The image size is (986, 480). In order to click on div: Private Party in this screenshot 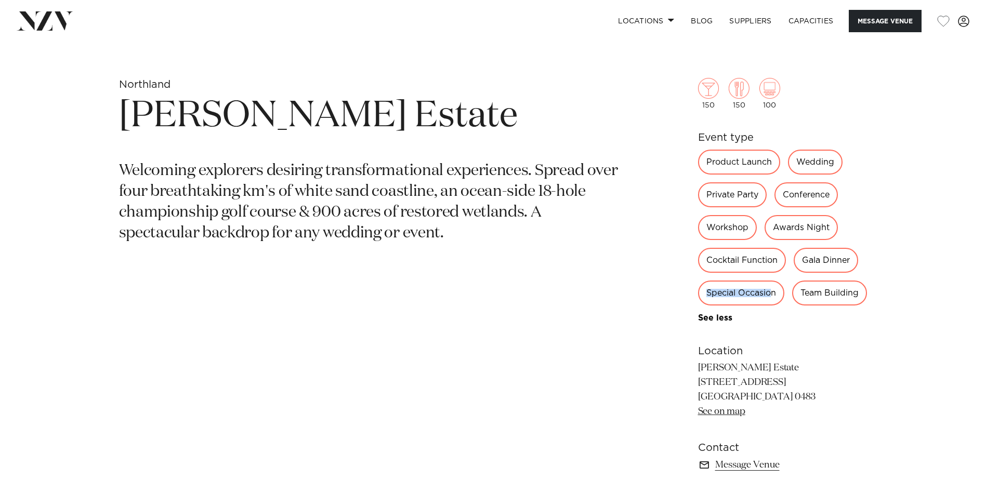, I will do `click(732, 195)`.